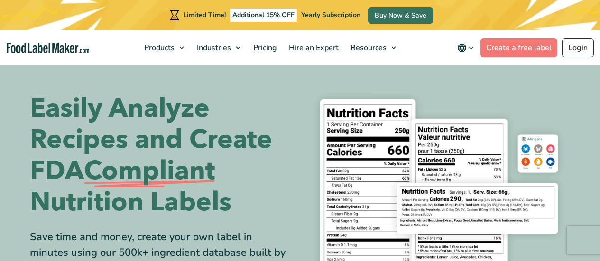  What do you see at coordinates (204, 15) in the screenshot?
I see `span: Limited Time!` at bounding box center [204, 15].